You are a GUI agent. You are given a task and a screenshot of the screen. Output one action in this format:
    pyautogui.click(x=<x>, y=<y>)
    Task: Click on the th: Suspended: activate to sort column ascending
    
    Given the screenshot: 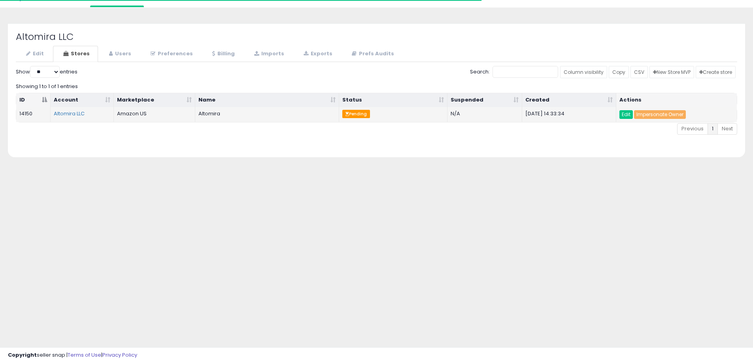 What is the action you would take?
    pyautogui.click(x=484, y=100)
    